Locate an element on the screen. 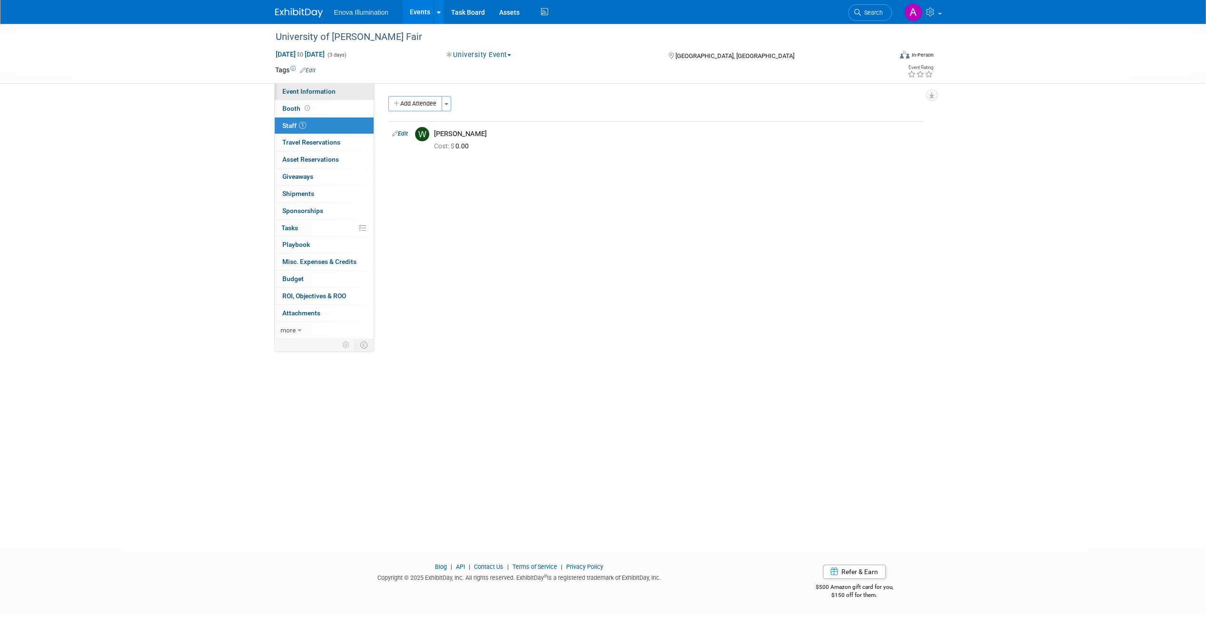 The height and width of the screenshot is (625, 1206). span: Budget is located at coordinates (293, 279).